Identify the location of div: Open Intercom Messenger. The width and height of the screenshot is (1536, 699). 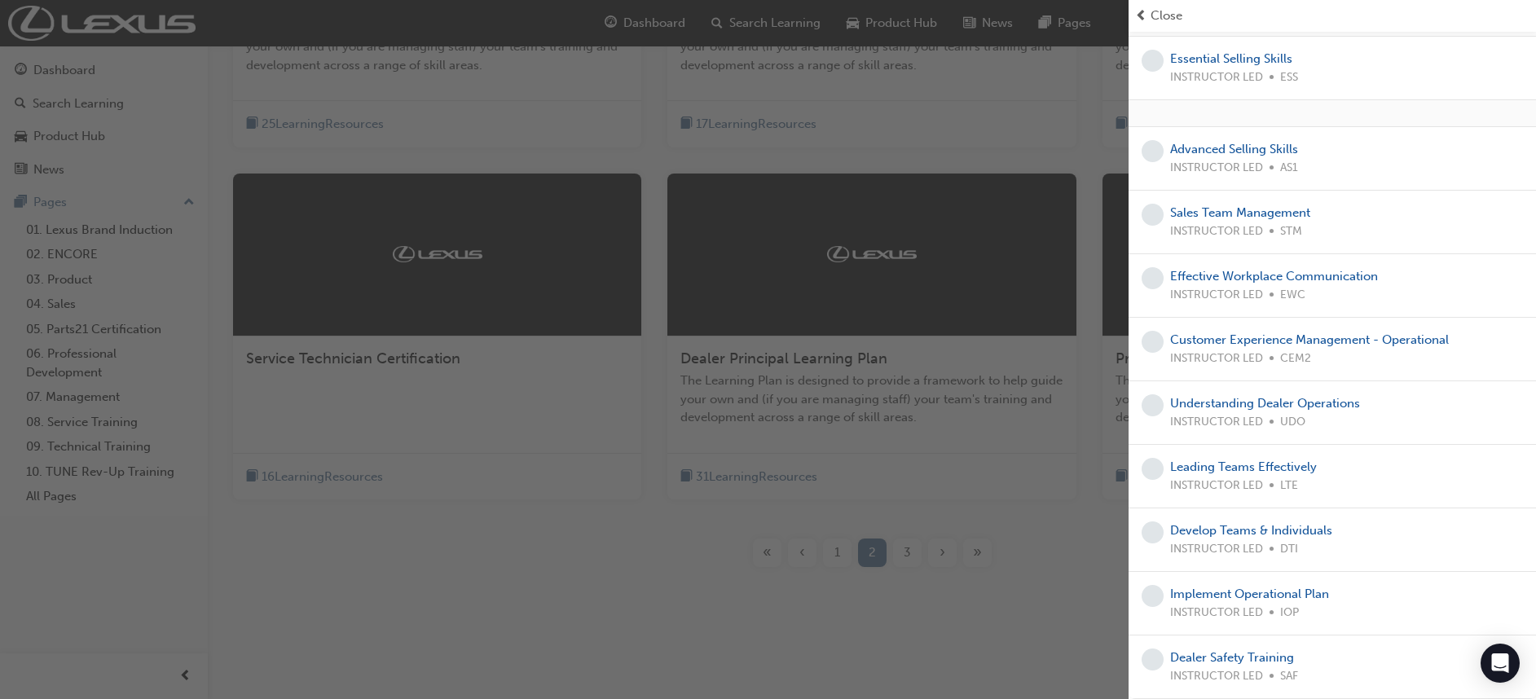
(1500, 663).